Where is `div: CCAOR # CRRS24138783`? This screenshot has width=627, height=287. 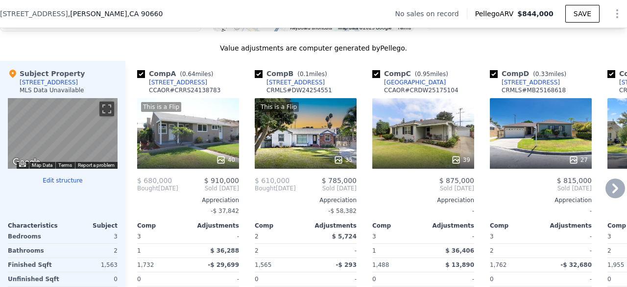 div: CCAOR # CRRS24138783 is located at coordinates (185, 90).